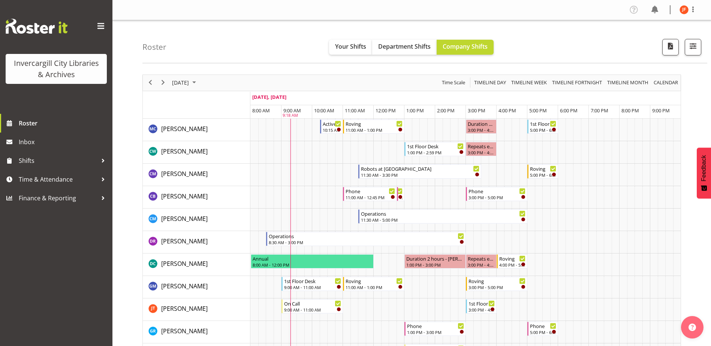  What do you see at coordinates (58, 180) in the screenshot?
I see `span: Time & Attendance` at bounding box center [58, 180].